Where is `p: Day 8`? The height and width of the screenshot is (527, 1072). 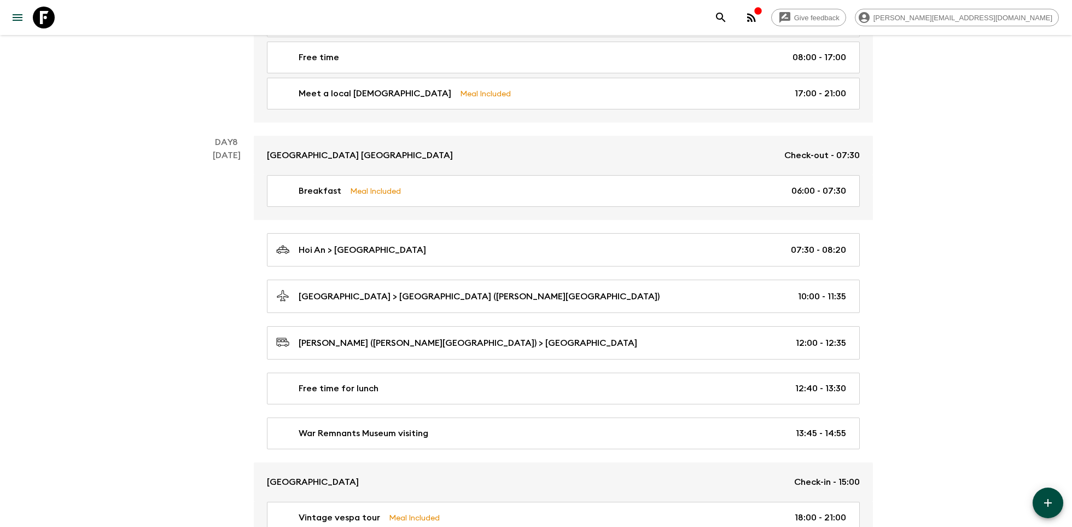
p: Day 8 is located at coordinates (226, 142).